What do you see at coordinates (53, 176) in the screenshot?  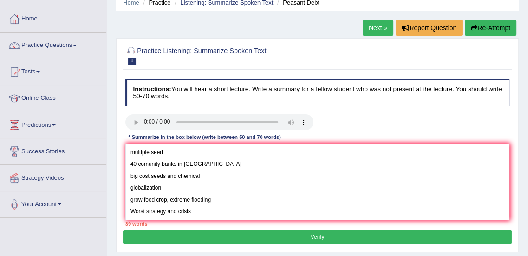 I see `a: Strategy Videos` at bounding box center [53, 176].